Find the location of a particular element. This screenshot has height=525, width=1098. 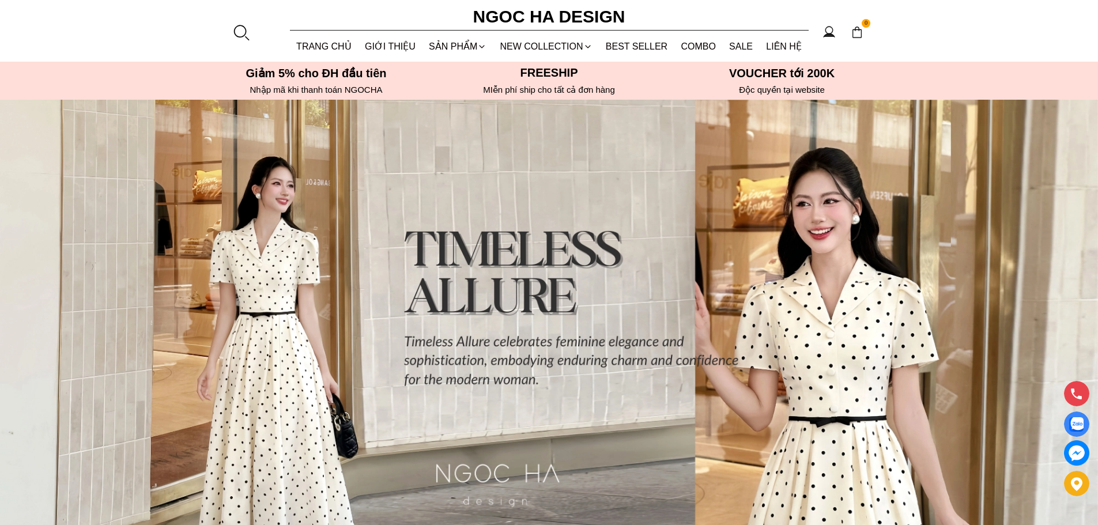

a: messenger is located at coordinates (1077, 453).